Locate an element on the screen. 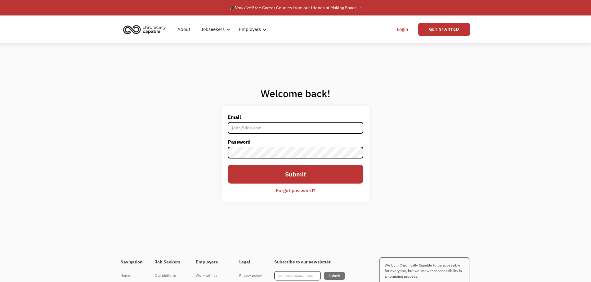 This screenshot has width=591, height=282. a: Work with us is located at coordinates (211, 276).